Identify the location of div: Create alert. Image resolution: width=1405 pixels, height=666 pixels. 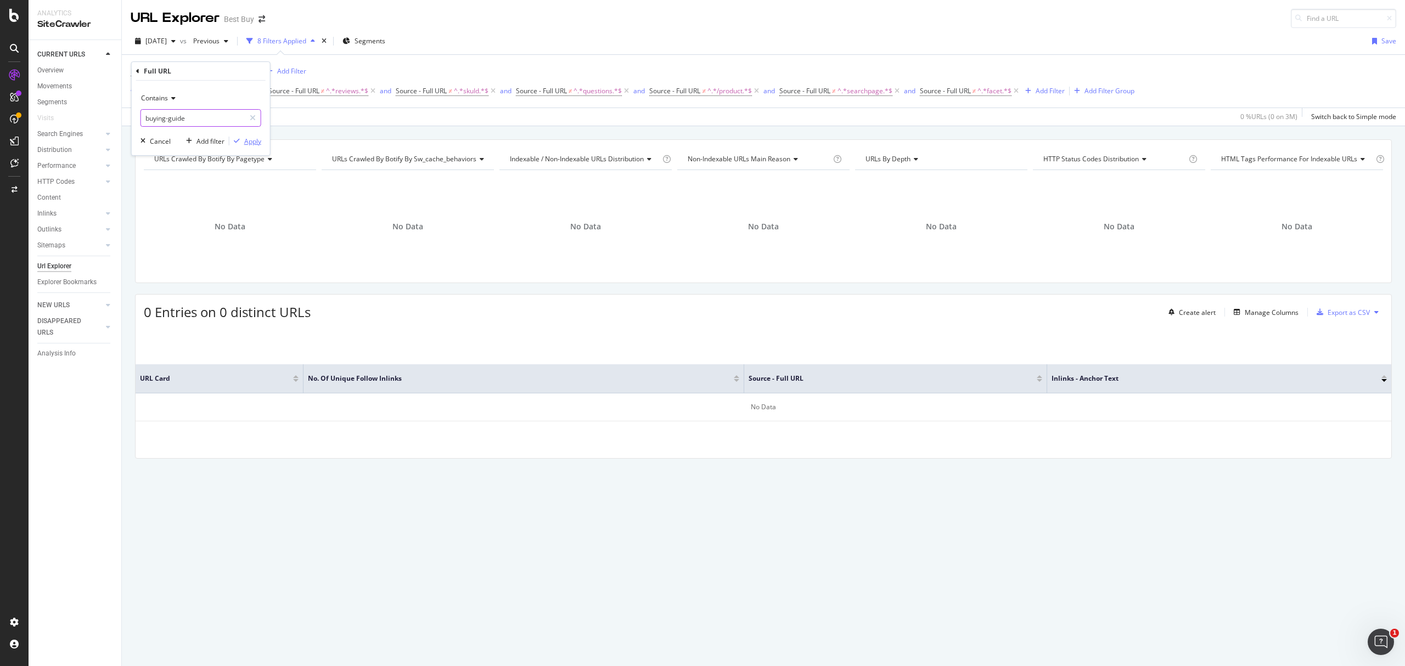
(1197, 312).